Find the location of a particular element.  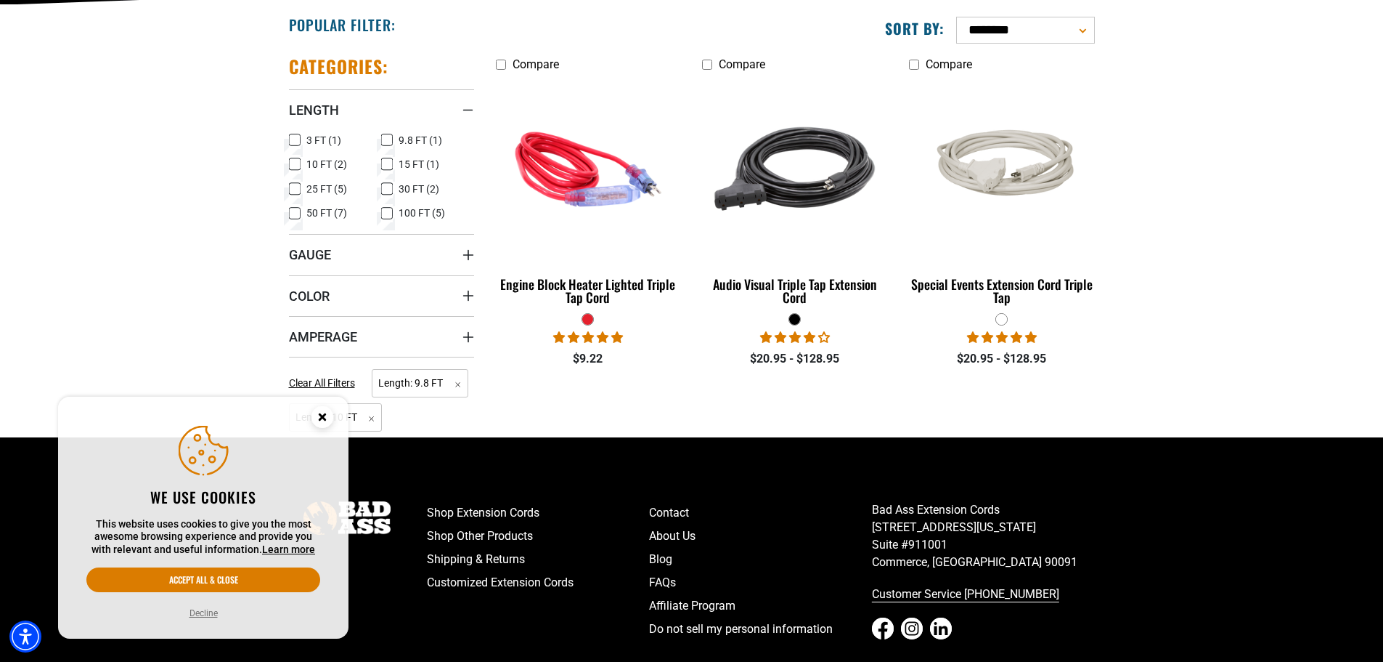

span: Length: 9.8 FT is located at coordinates (420, 383).